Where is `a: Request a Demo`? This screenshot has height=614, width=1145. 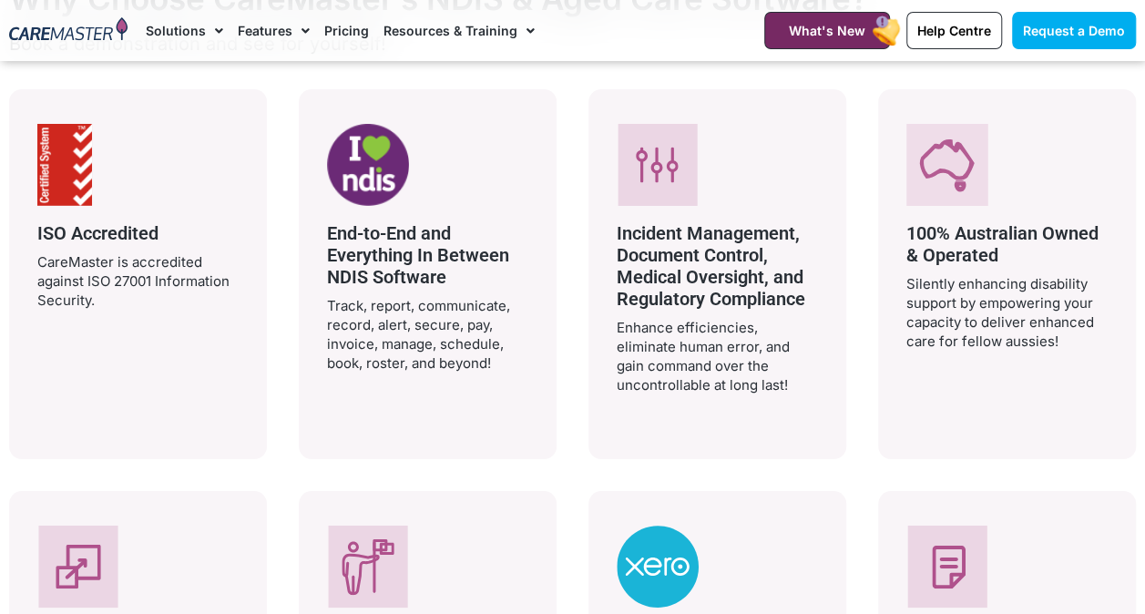
a: Request a Demo is located at coordinates (1074, 30).